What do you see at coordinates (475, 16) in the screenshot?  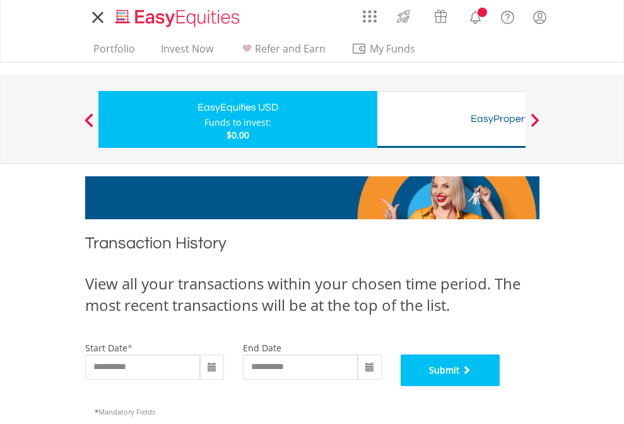 I see `a: Notifications` at bounding box center [475, 16].